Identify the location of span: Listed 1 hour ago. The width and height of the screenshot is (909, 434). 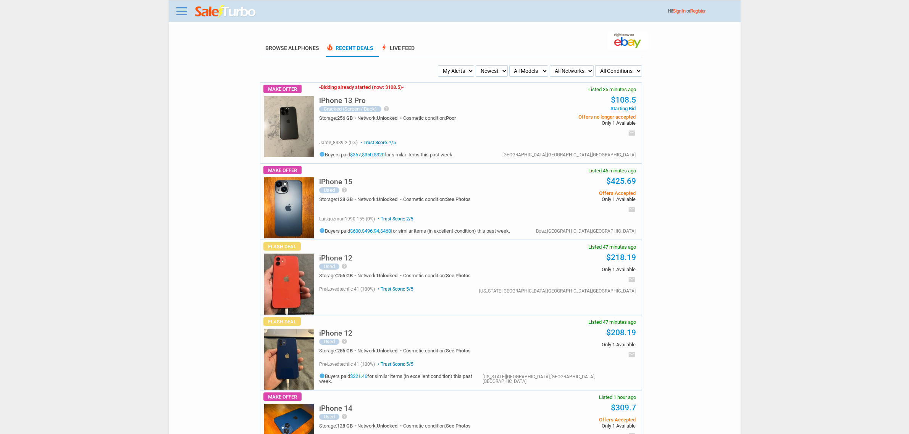
(617, 397).